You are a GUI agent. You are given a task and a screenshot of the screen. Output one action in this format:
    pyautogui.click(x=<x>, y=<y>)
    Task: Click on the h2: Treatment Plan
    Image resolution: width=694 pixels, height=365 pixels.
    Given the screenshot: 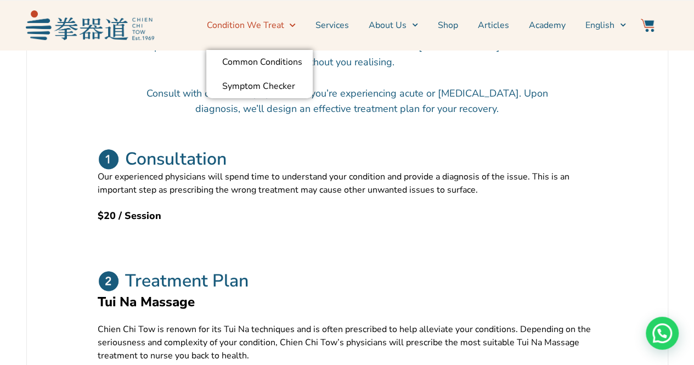 What is the action you would take?
    pyautogui.click(x=187, y=281)
    